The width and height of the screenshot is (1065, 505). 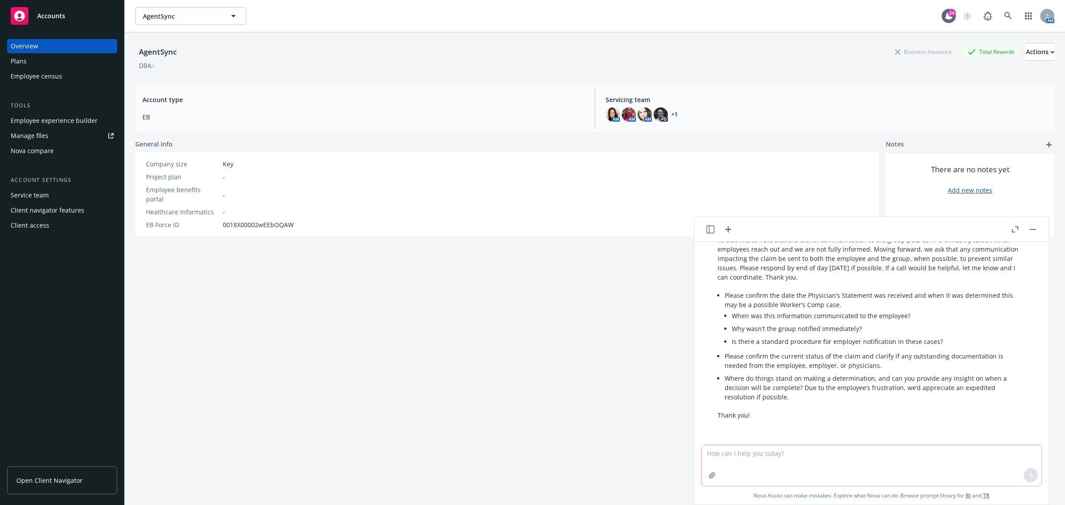 What do you see at coordinates (157, 52) in the screenshot?
I see `div: AgentSync` at bounding box center [157, 52].